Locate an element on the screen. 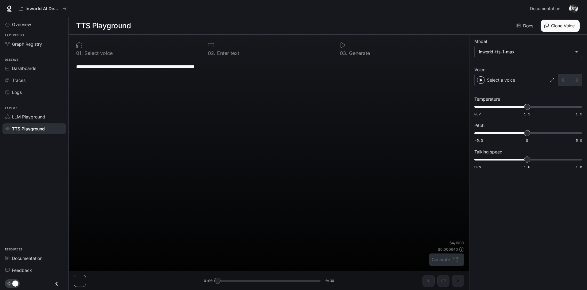 This screenshot has width=587, height=290. p: Talking speed is located at coordinates (489, 152).